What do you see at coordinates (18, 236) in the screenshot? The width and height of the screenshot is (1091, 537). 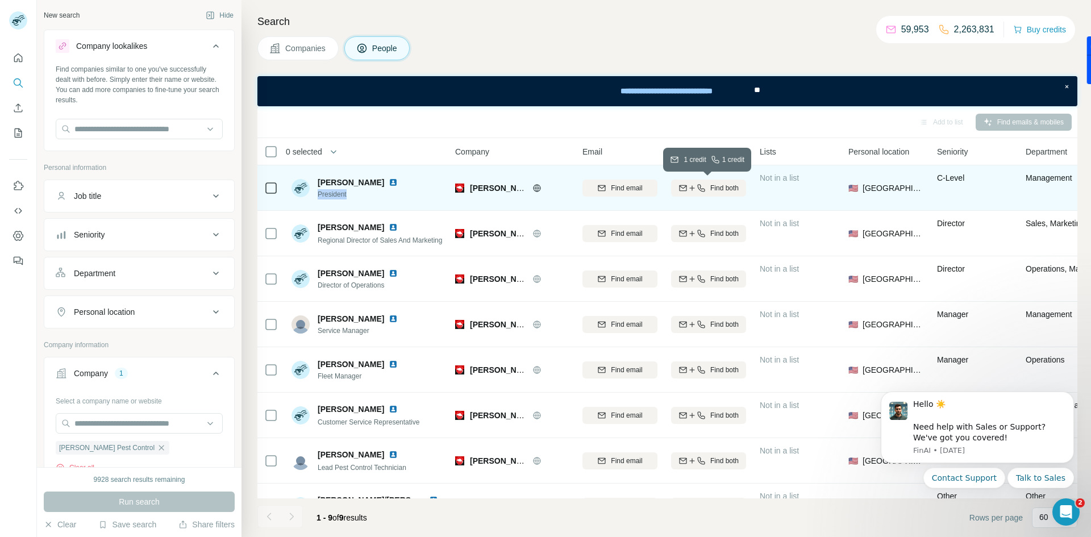 I see `button: Dashboard` at bounding box center [18, 236].